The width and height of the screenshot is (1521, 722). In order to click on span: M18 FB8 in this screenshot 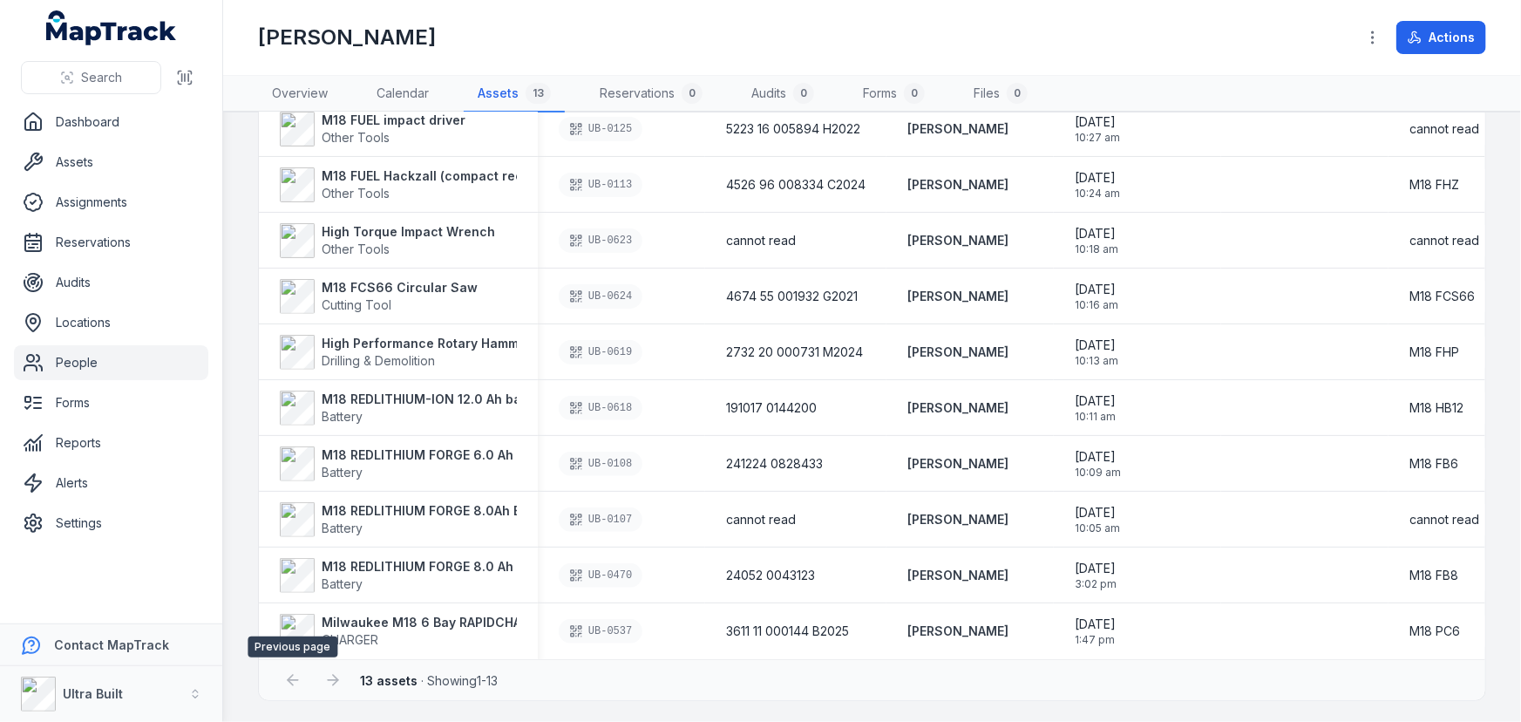, I will do `click(1434, 575)`.